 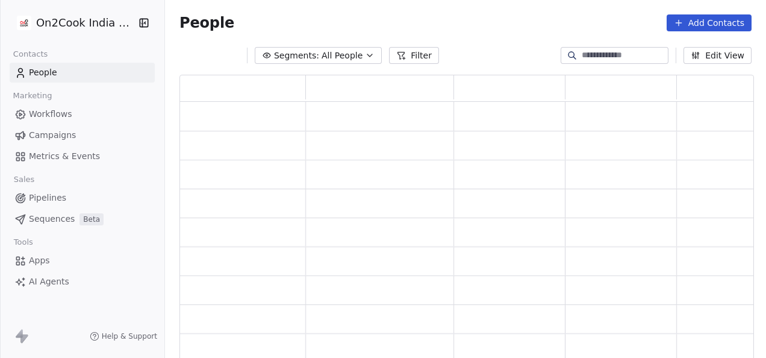 What do you see at coordinates (130, 336) in the screenshot?
I see `span: Help & Support` at bounding box center [130, 336].